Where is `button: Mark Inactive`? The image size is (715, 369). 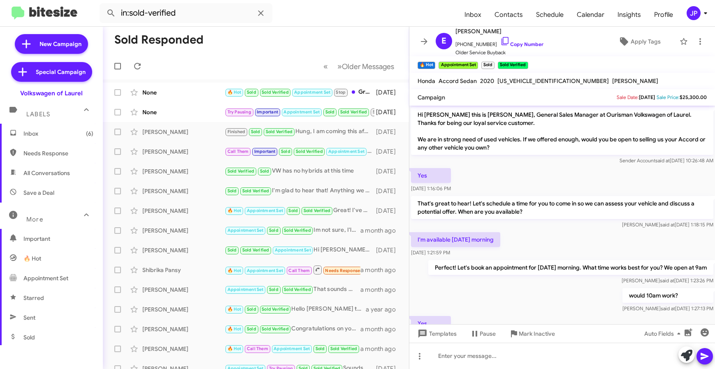 button: Mark Inactive is located at coordinates (532, 334).